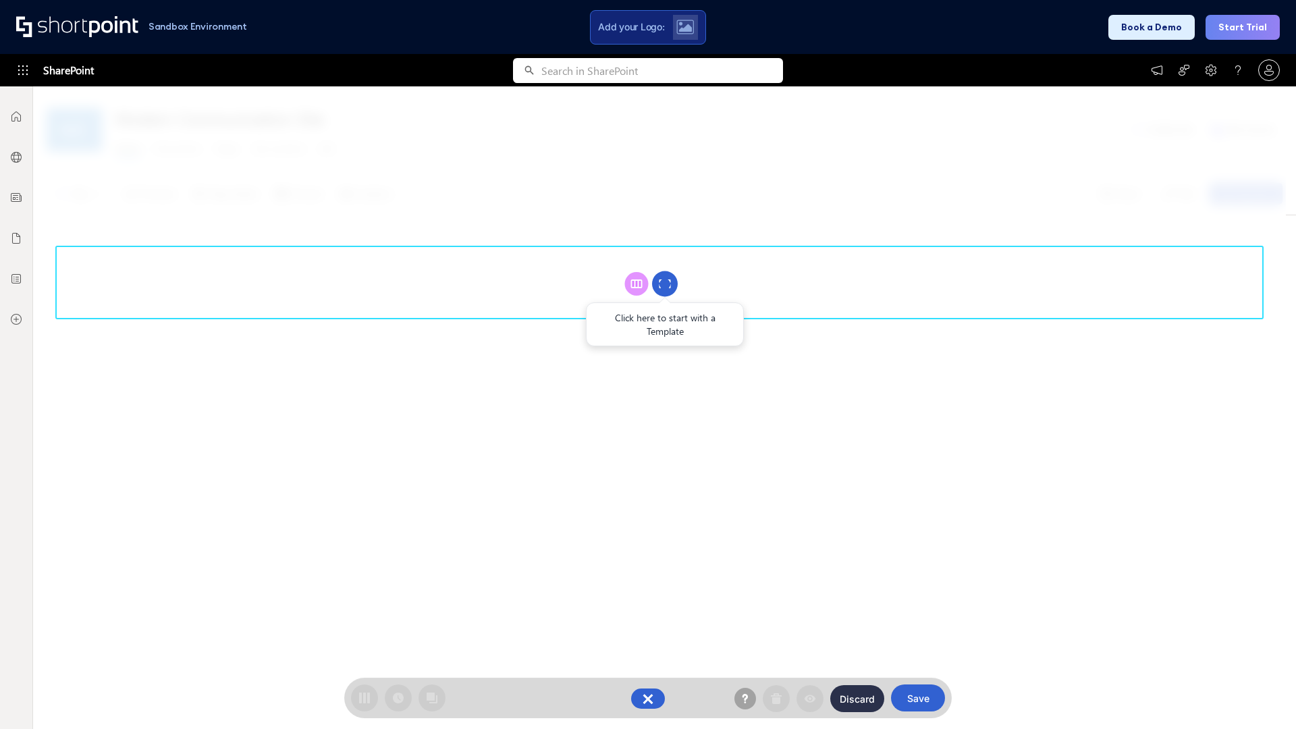 The width and height of the screenshot is (1296, 729). What do you see at coordinates (198, 26) in the screenshot?
I see `h1: Sandbox Environment` at bounding box center [198, 26].